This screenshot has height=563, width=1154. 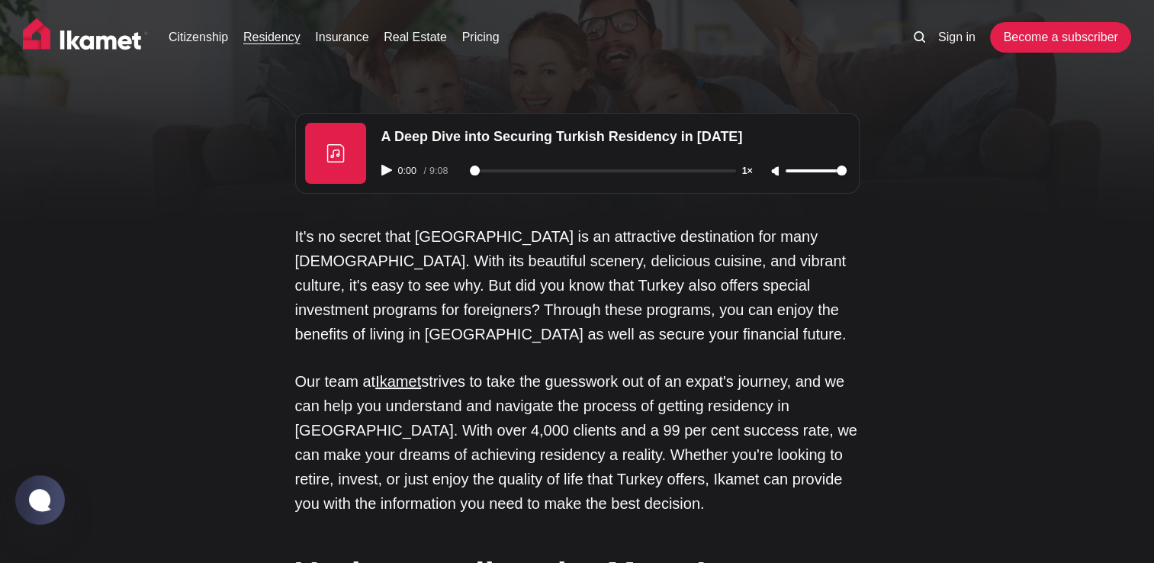 I want to click on span: 0:00, so click(x=410, y=171).